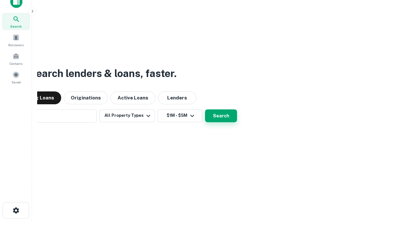 The image size is (410, 231). Describe the element at coordinates (16, 59) in the screenshot. I see `div: Contacts` at that location.